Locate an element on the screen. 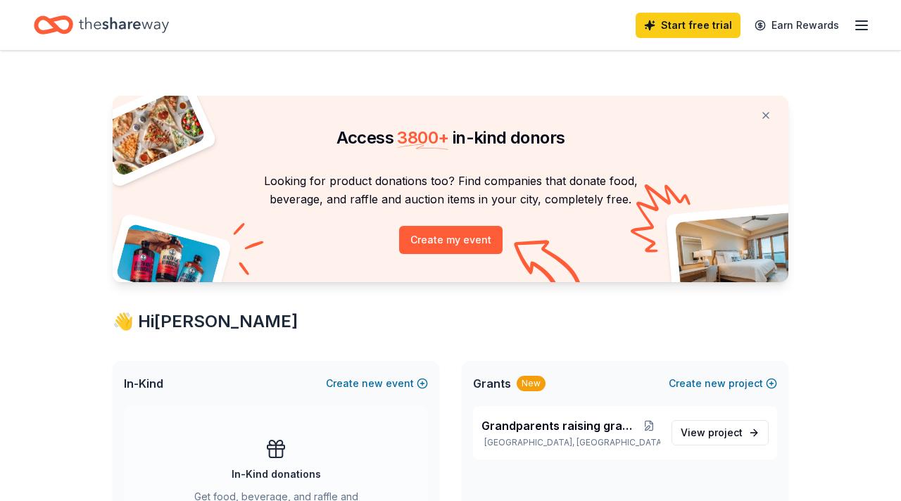 Image resolution: width=901 pixels, height=501 pixels. span: Grandparents raising grandchildren is located at coordinates (559, 426).